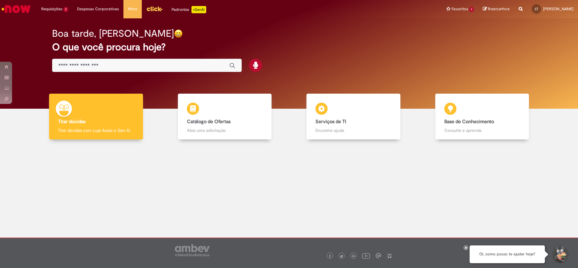  Describe the element at coordinates (459, 9) in the screenshot. I see `span: Favoritos` at that location.